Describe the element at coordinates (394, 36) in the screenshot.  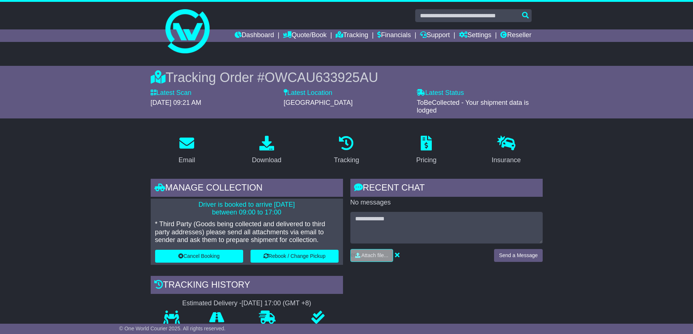
I see `a: Financials` at that location.